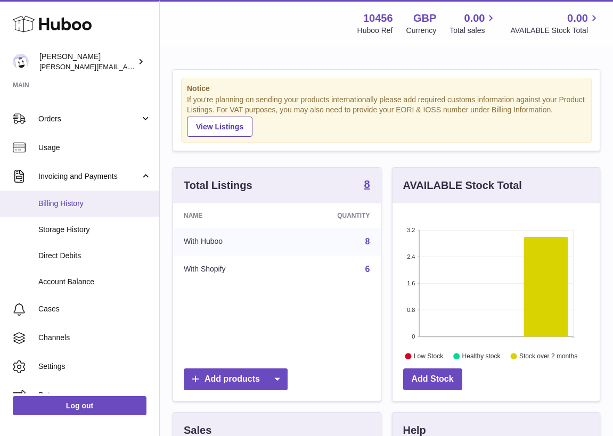 The width and height of the screenshot is (613, 436). Describe the element at coordinates (425, 18) in the screenshot. I see `strong: GBP` at that location.